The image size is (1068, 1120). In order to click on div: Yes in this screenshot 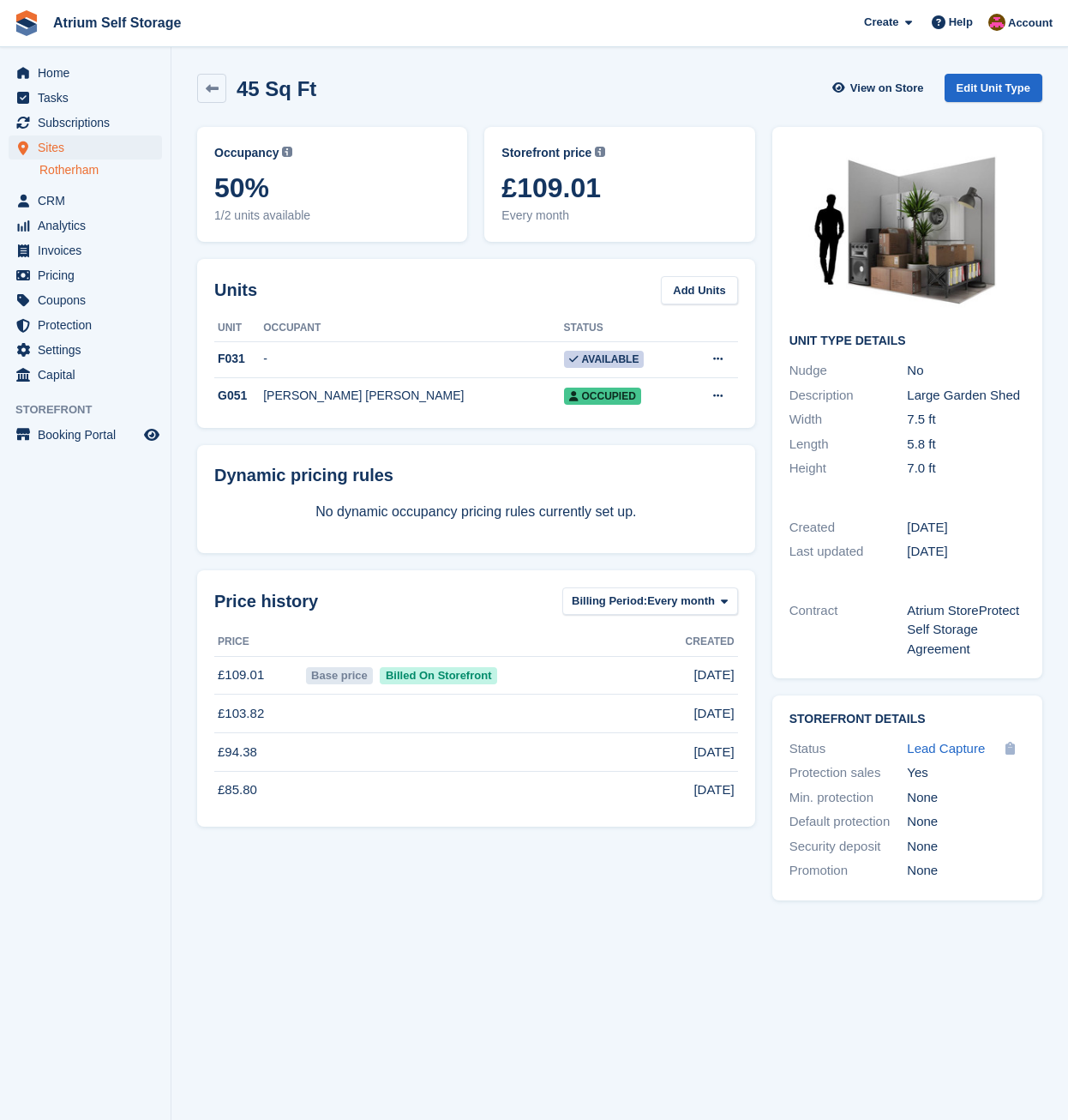, I will do `click(965, 773)`.